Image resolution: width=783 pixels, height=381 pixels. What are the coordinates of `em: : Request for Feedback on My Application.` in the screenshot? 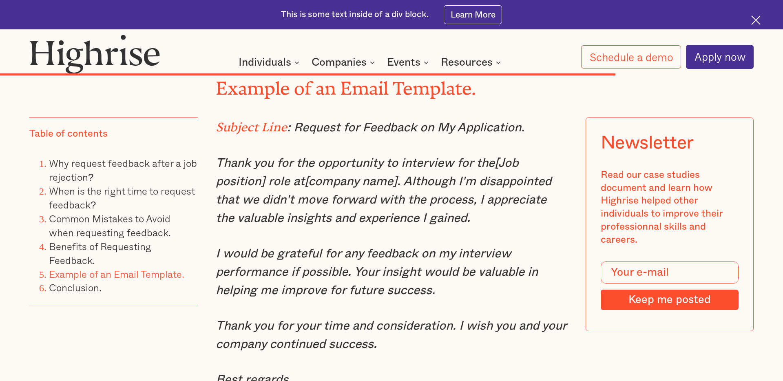 It's located at (406, 128).